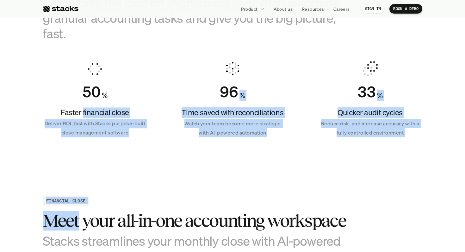 The image size is (465, 252). What do you see at coordinates (232, 113) in the screenshot?
I see `h4: Time saved with reconciliations` at bounding box center [232, 113].